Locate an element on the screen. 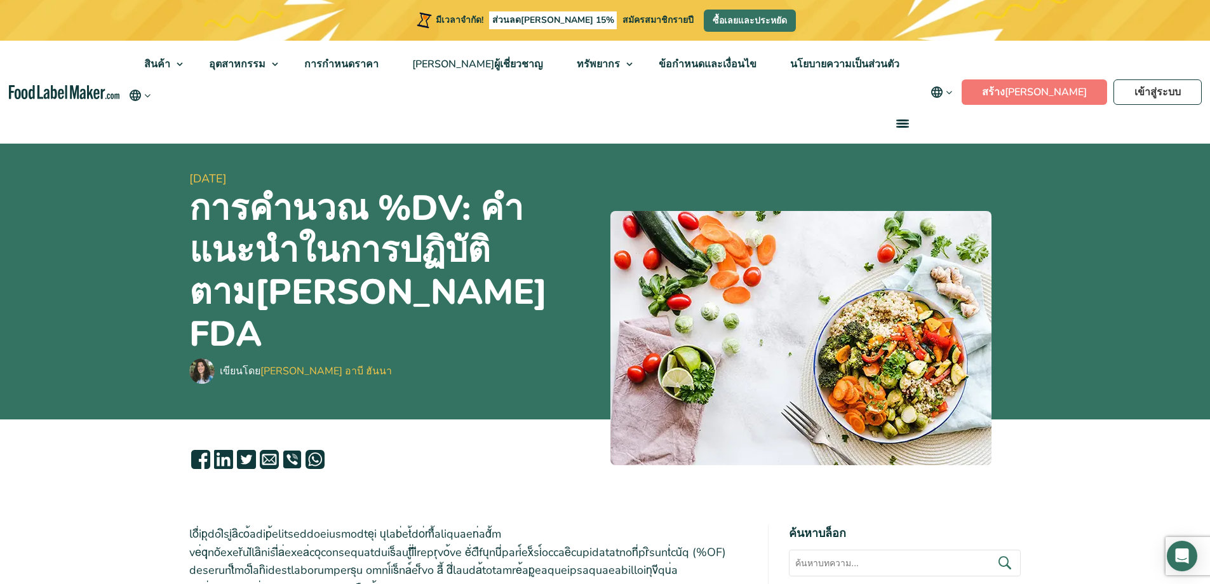 This screenshot has width=1210, height=584. font: ซื้อเลยและประหยัด is located at coordinates (749, 20).